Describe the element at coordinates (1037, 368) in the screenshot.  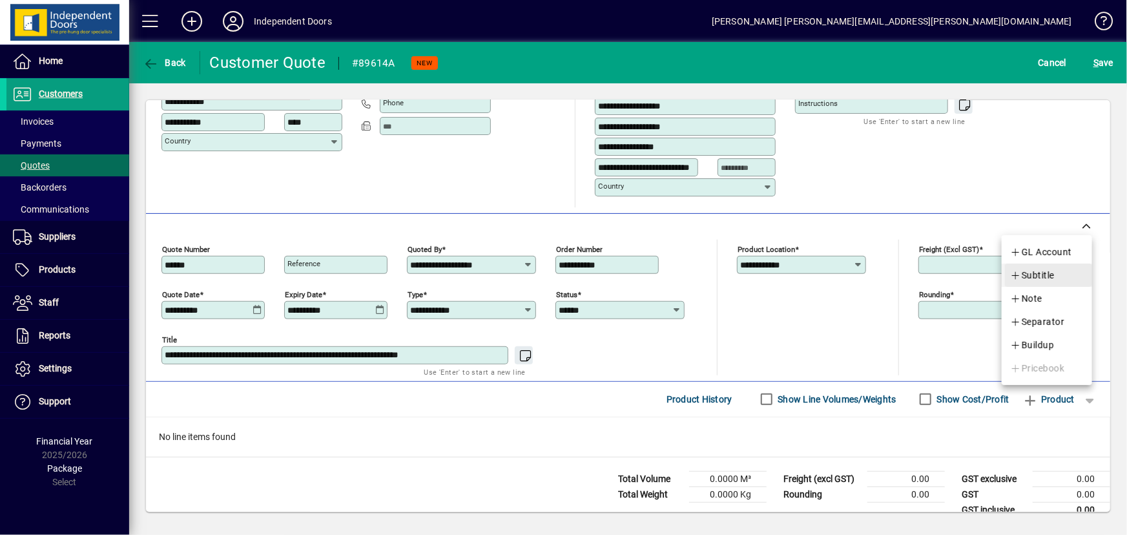
I see `span: Pricebook` at that location.